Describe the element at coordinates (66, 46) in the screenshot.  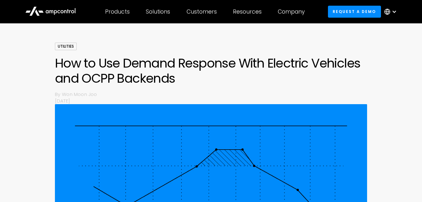
I see `div: Utilities` at that location.